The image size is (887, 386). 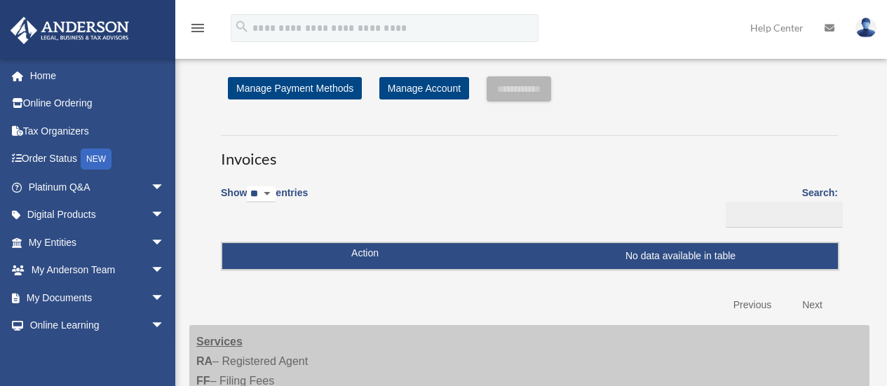 What do you see at coordinates (866, 27) in the screenshot?
I see `img: User Pic` at bounding box center [866, 27].